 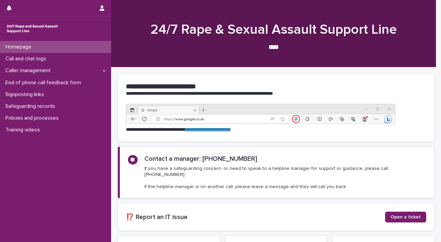 What do you see at coordinates (405, 217) in the screenshot?
I see `a: Open a ticket` at bounding box center [405, 217].